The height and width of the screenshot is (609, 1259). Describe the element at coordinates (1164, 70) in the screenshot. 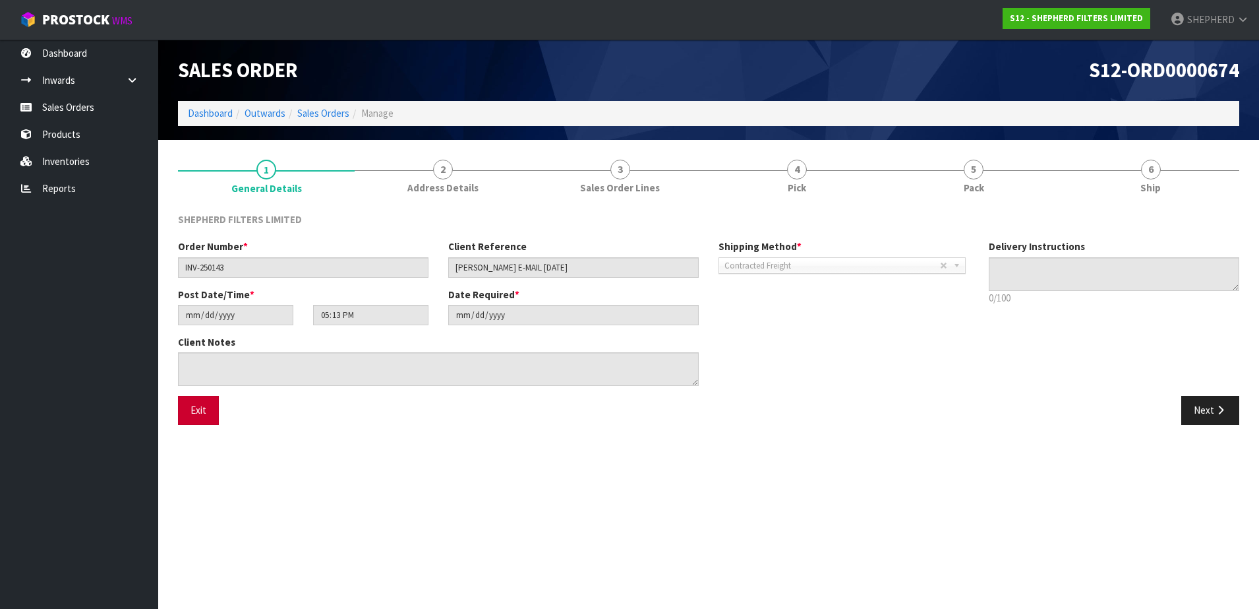

I see `span: S12-ORD0000674` at that location.